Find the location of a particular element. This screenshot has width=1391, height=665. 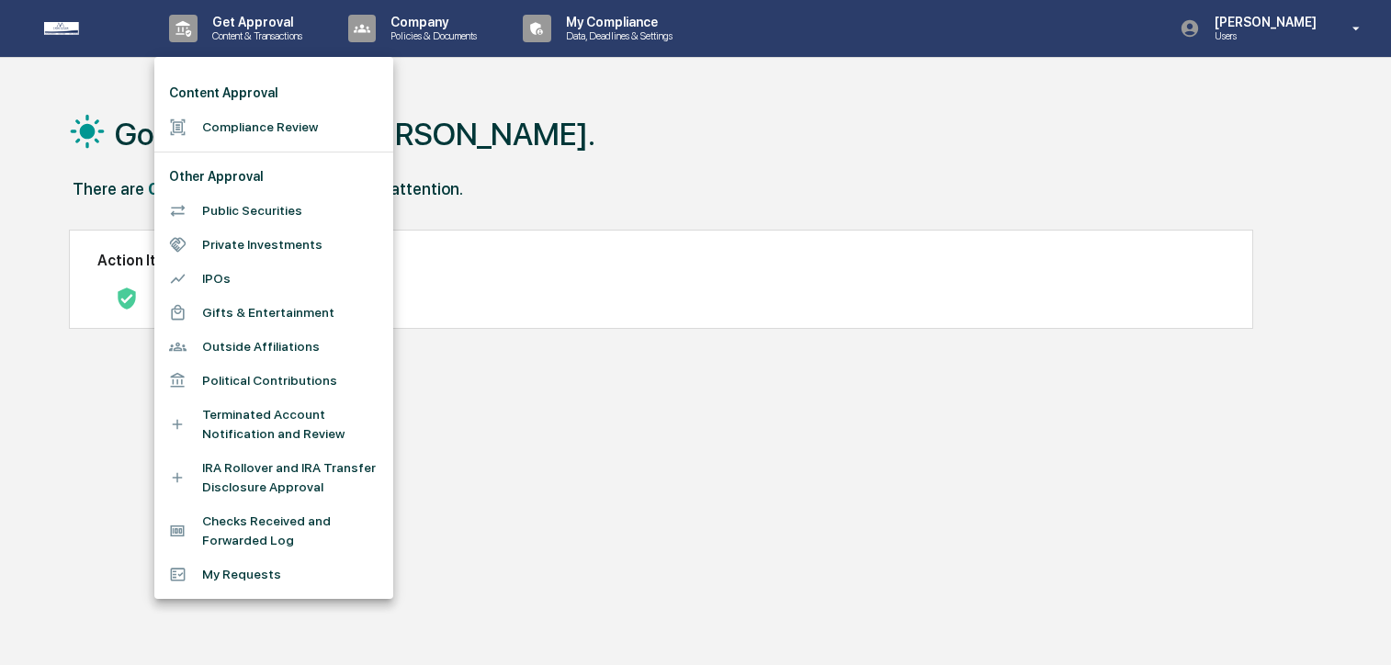

li: IRA Rollover and IRA Transfer Disclosure Approval is located at coordinates (274, 478).